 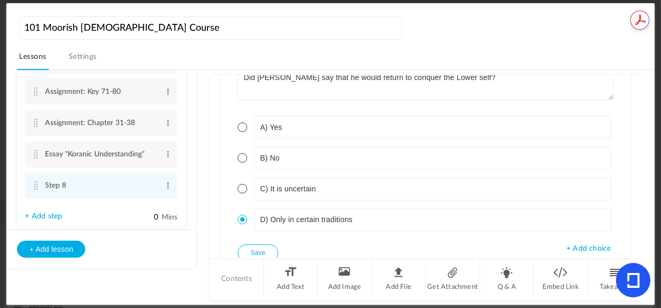 What do you see at coordinates (83, 60) in the screenshot?
I see `a: Settings` at bounding box center [83, 60].